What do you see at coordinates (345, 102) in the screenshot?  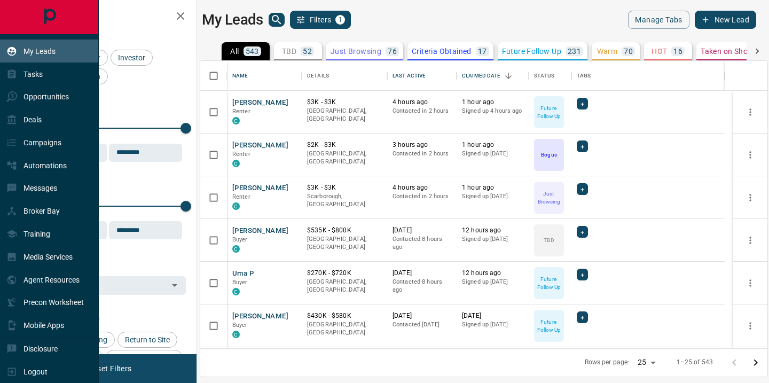 I see `p: $3K - $3K` at bounding box center [345, 102].